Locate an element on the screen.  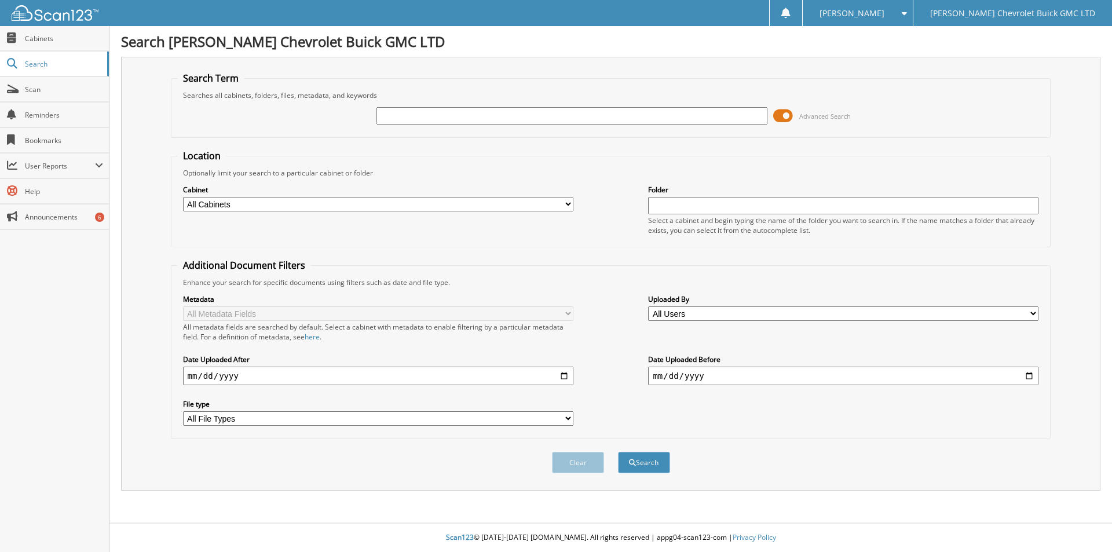
legend: Location is located at coordinates (202, 156).